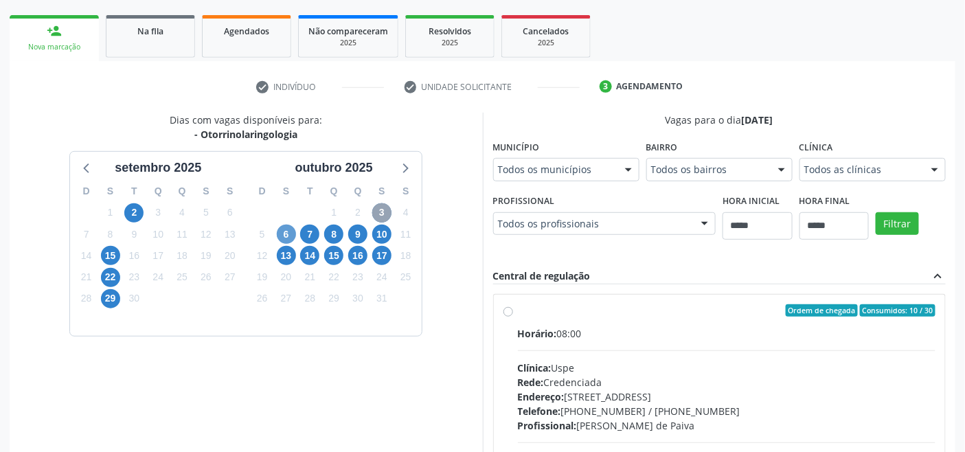 This screenshot has height=452, width=965. What do you see at coordinates (662, 147) in the screenshot?
I see `label: Bairro` at bounding box center [662, 147].